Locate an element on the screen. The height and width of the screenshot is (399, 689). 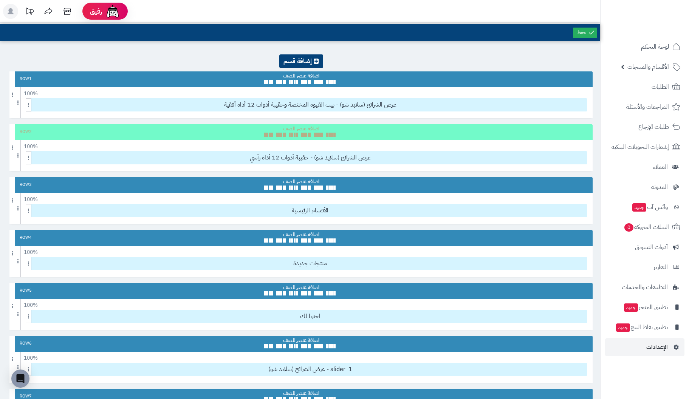
a: إشعارات التحويلات البنكية is located at coordinates (645, 147).